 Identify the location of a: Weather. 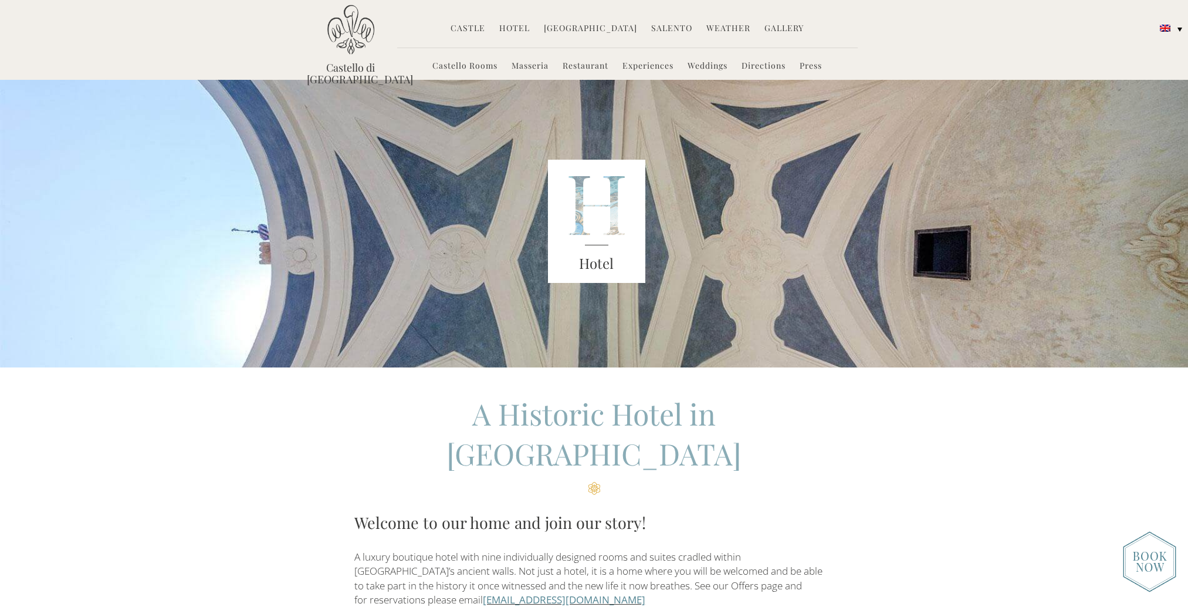
(728, 29).